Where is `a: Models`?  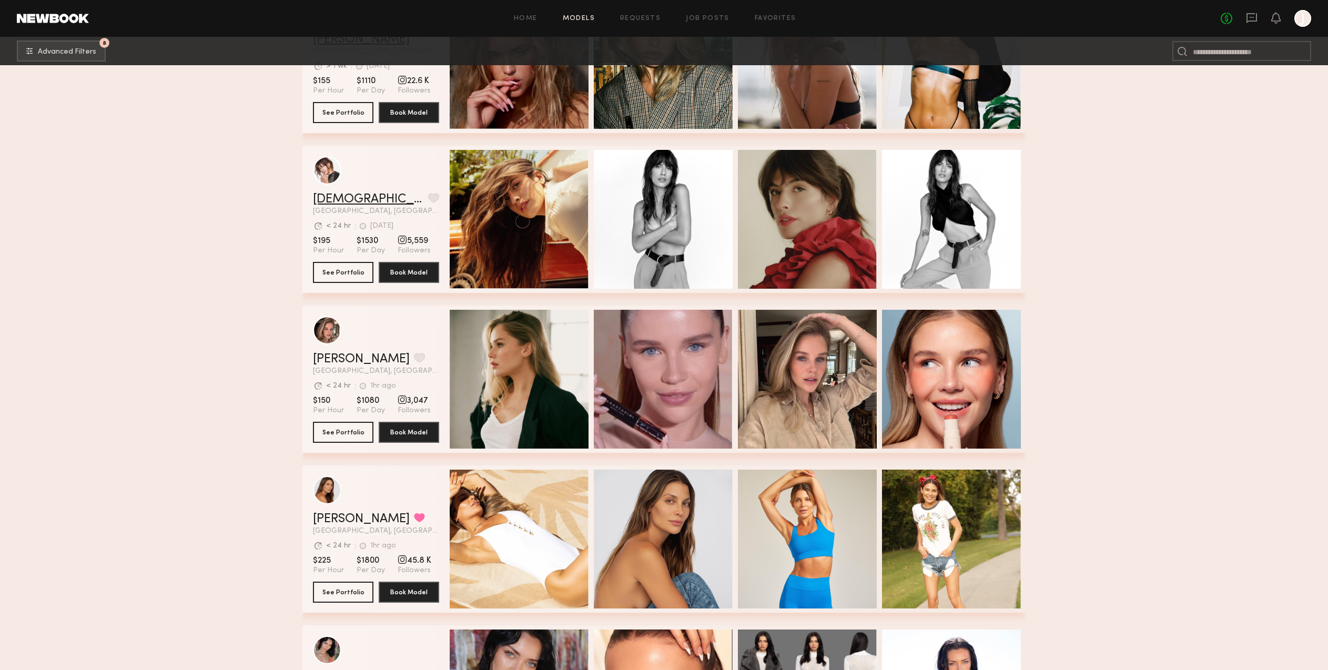
a: Models is located at coordinates (578, 18).